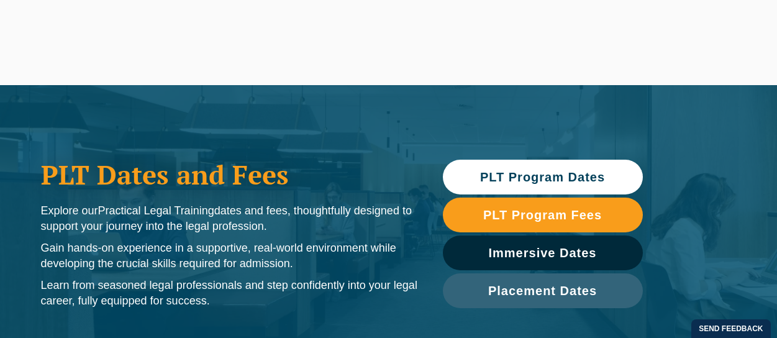 This screenshot has width=777, height=338. What do you see at coordinates (542, 291) in the screenshot?
I see `span: Placement Dates` at bounding box center [542, 291].